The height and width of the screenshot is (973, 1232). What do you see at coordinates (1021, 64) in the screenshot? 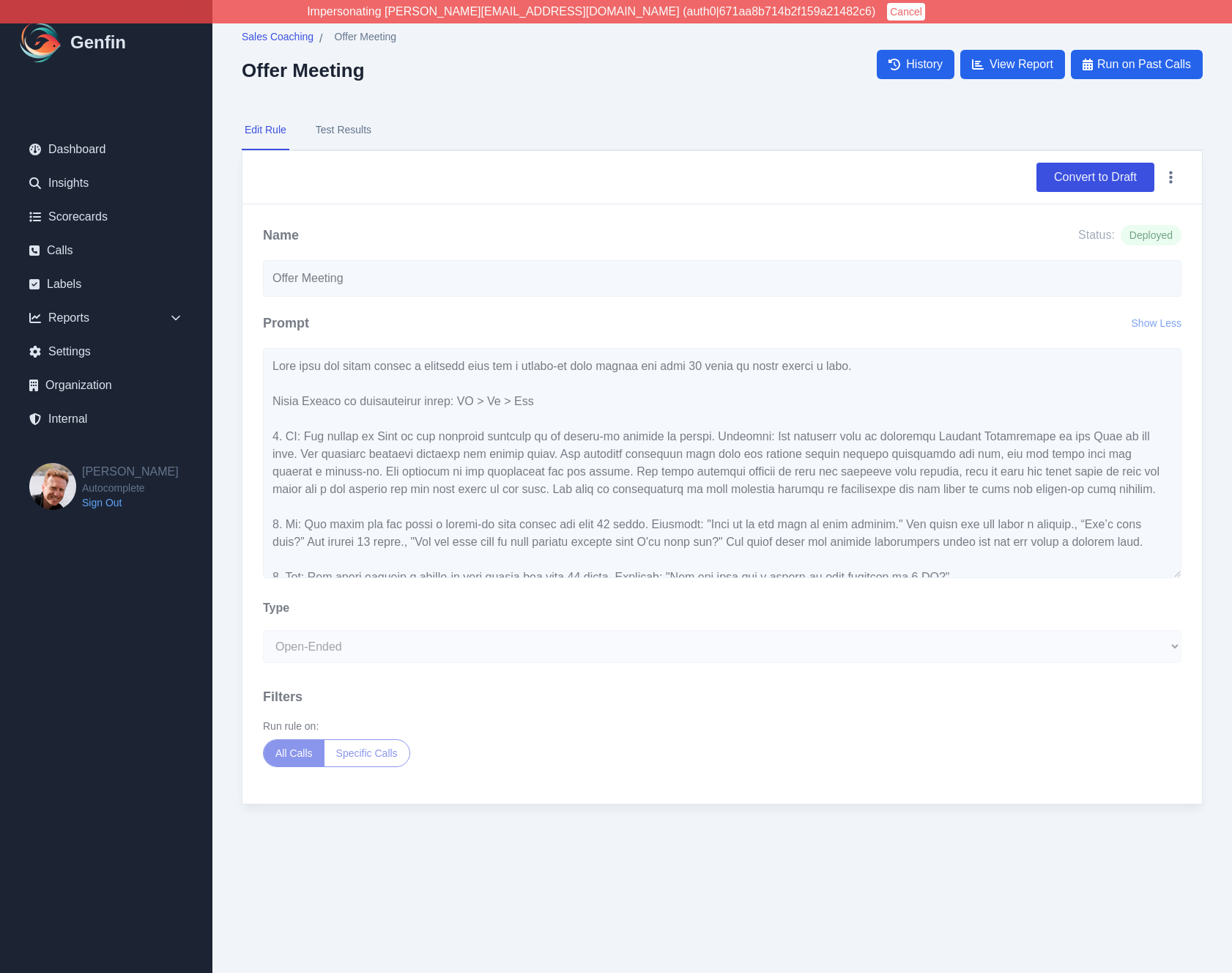
I see `span: View Report` at bounding box center [1021, 64].